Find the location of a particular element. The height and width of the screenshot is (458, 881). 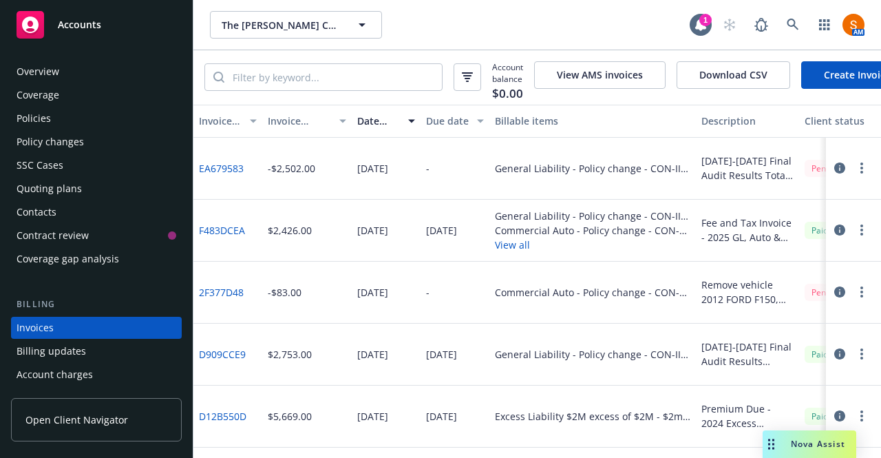

div: Invoices is located at coordinates (35, 328).